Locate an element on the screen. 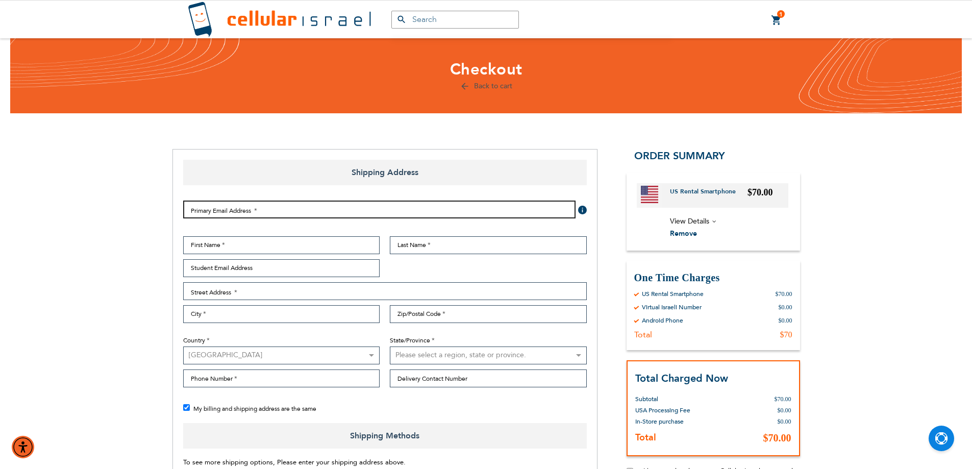  span: Order Summary is located at coordinates (679, 156).